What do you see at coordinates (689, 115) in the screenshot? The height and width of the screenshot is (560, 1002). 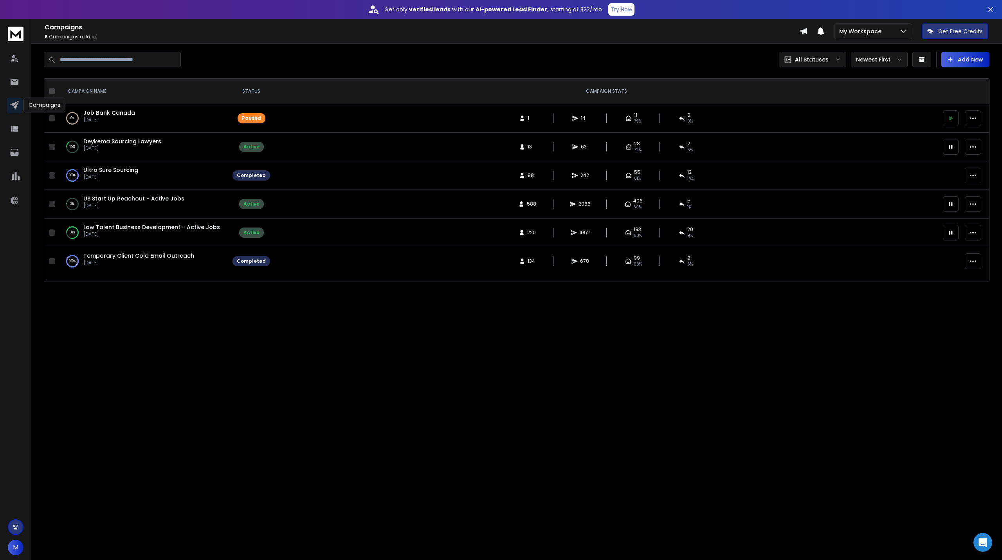 I see `span: 0` at bounding box center [689, 115].